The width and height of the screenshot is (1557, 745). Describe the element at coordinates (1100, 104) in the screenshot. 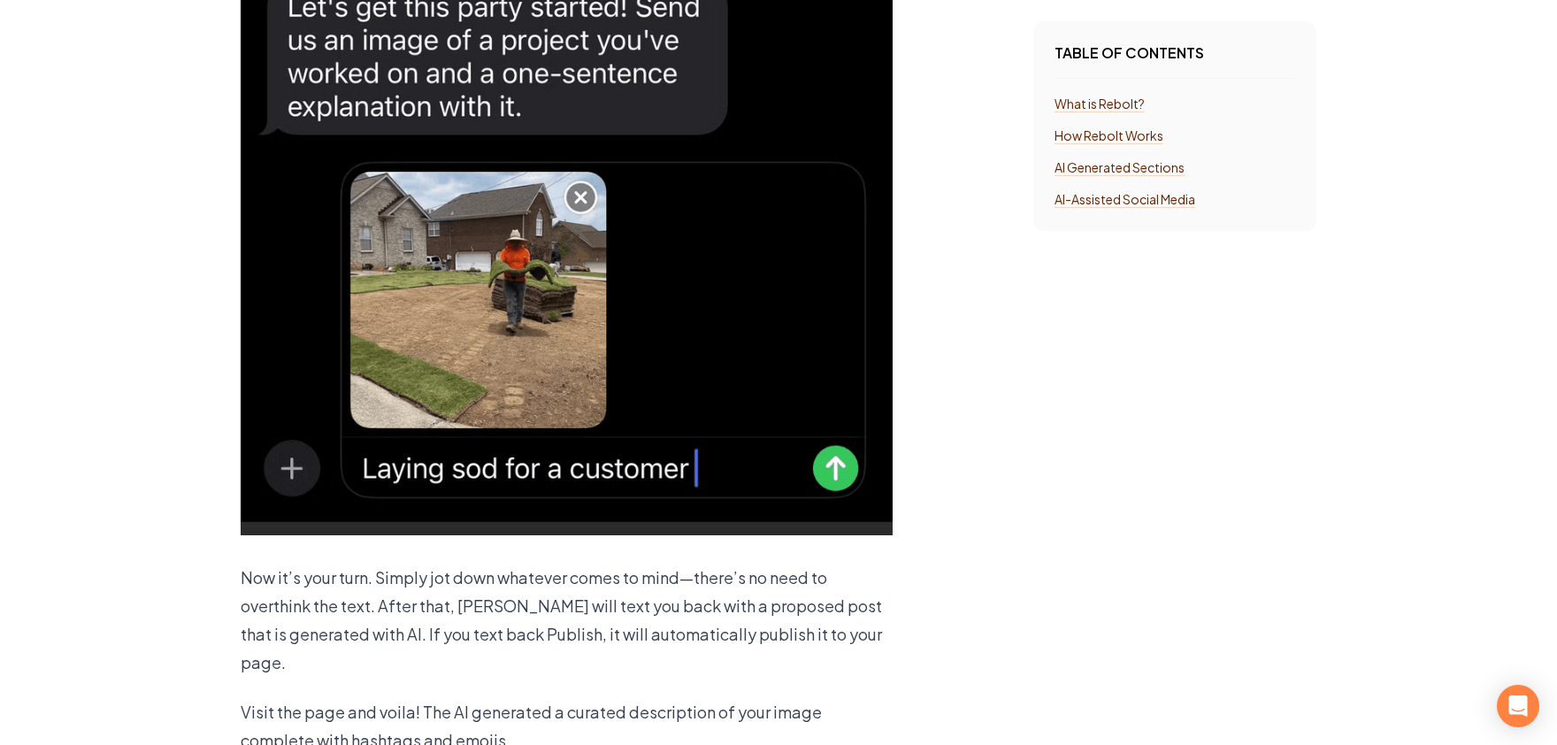

I see `a: What is Rebolt?` at that location.